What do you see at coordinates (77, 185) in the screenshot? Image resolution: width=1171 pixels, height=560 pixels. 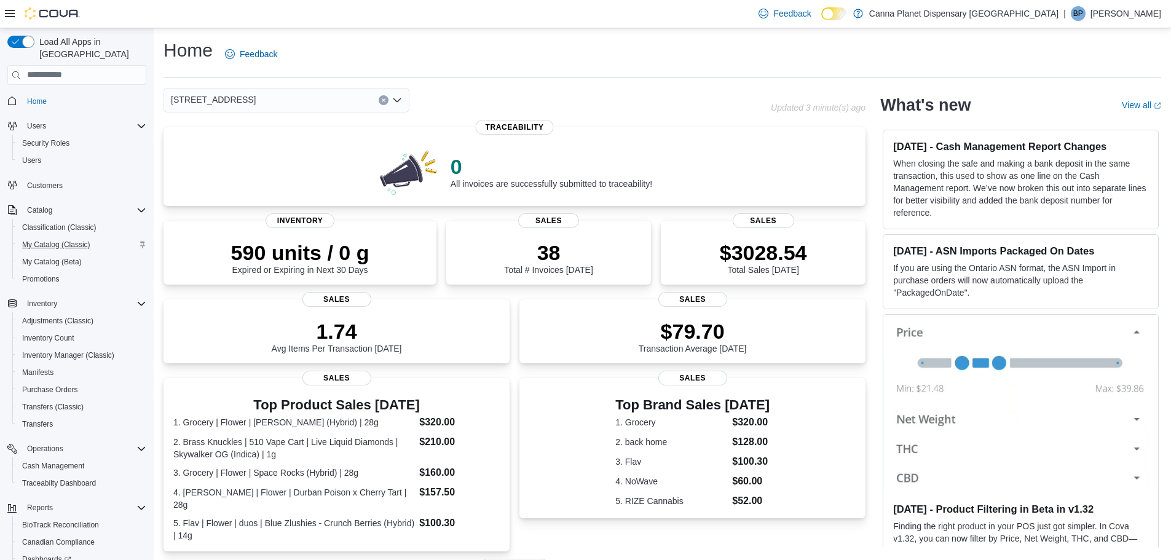 I see `button: Customers` at bounding box center [77, 185].